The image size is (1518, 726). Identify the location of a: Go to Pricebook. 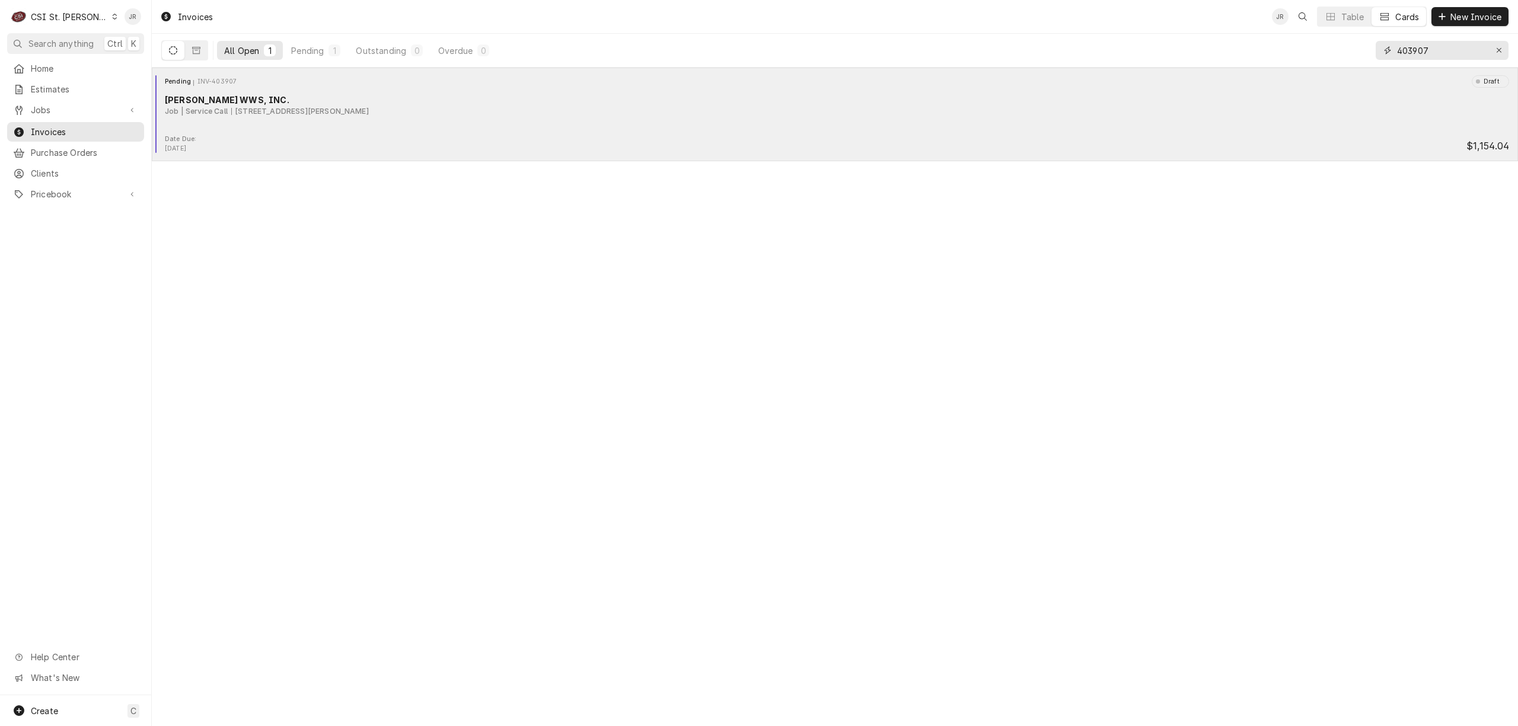
(75, 194).